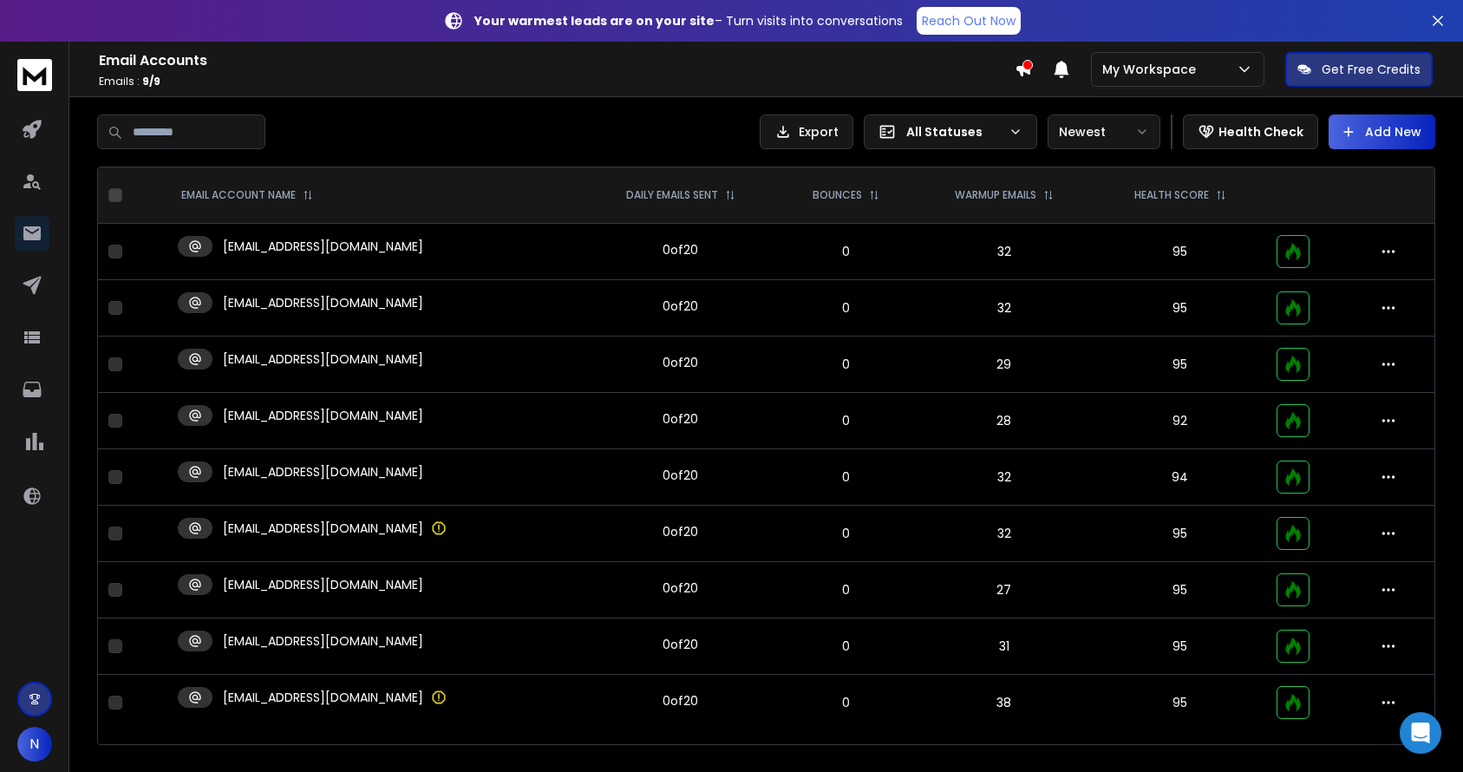 The width and height of the screenshot is (1463, 772). I want to click on td: 38, so click(1004, 702).